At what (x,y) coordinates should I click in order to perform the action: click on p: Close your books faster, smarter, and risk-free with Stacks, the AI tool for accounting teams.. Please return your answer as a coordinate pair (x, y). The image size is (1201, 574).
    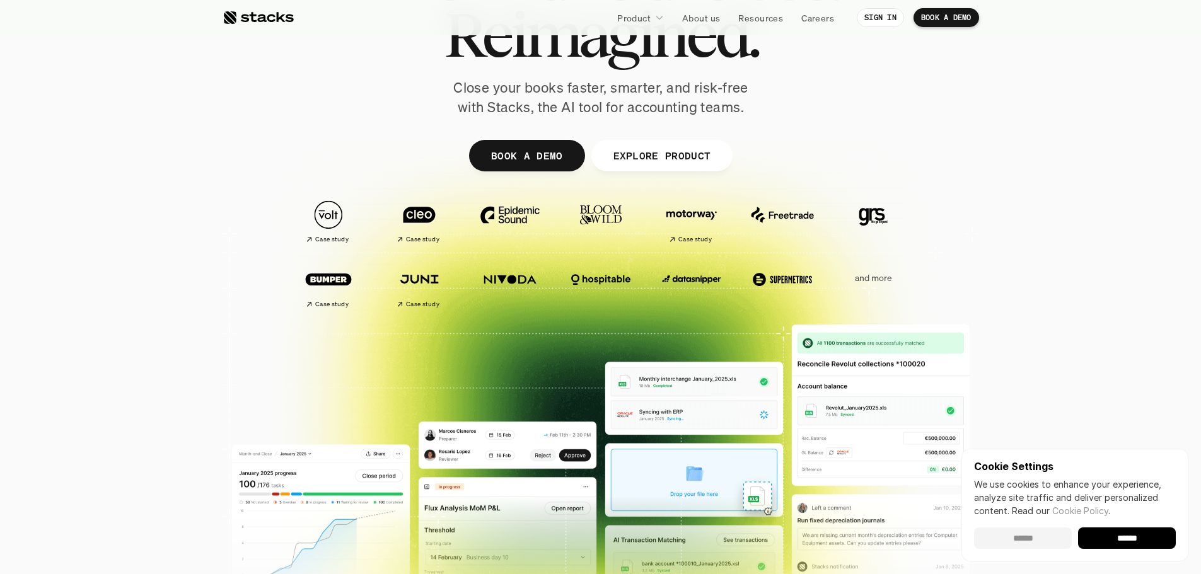
    Looking at the image, I should click on (601, 98).